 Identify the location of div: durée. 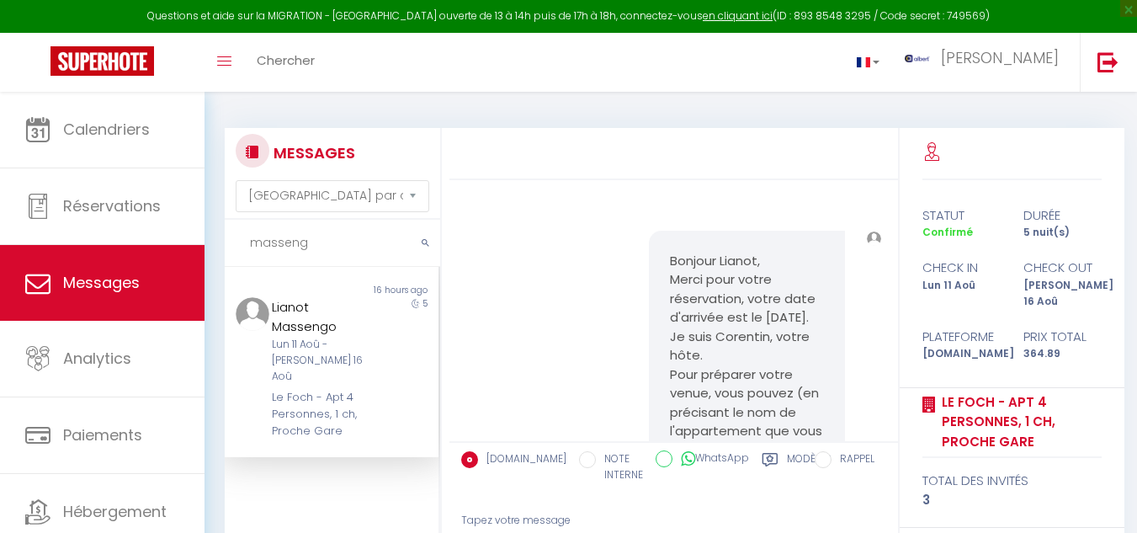
(1062, 216).